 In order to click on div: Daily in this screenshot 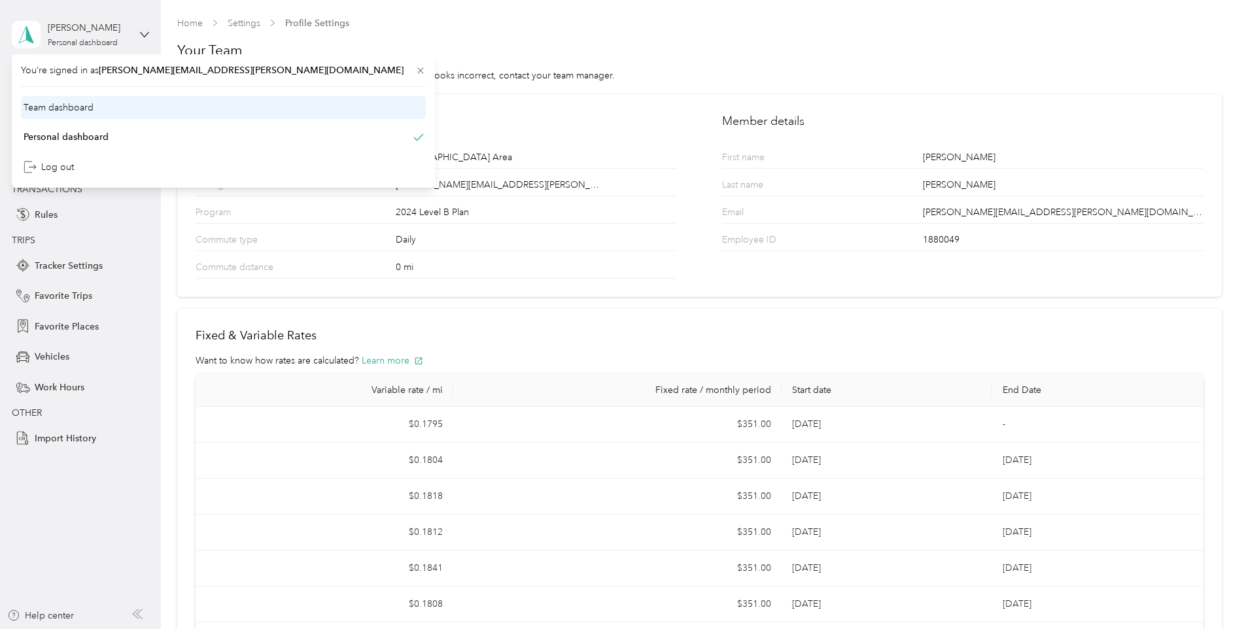, I will do `click(536, 241)`.